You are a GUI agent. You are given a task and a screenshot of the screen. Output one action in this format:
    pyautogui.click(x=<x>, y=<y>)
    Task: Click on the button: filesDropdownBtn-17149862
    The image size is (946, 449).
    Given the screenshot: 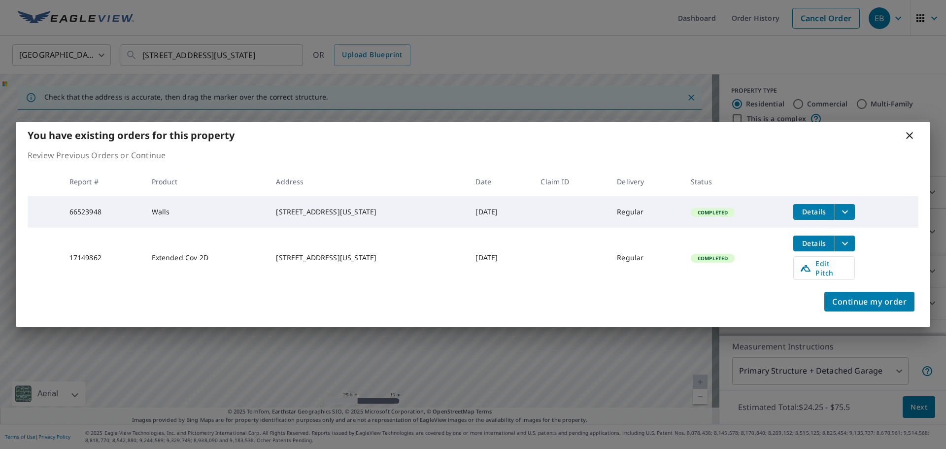 What is the action you would take?
    pyautogui.click(x=844, y=243)
    